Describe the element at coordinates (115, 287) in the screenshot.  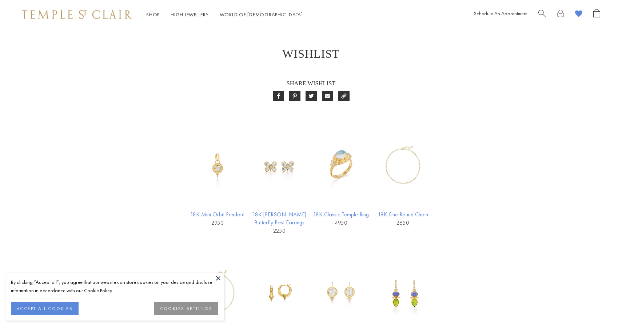
I see `div: By clicking “Accept all”, you agree that our website can store cookies on your device and disclos...` at that location.